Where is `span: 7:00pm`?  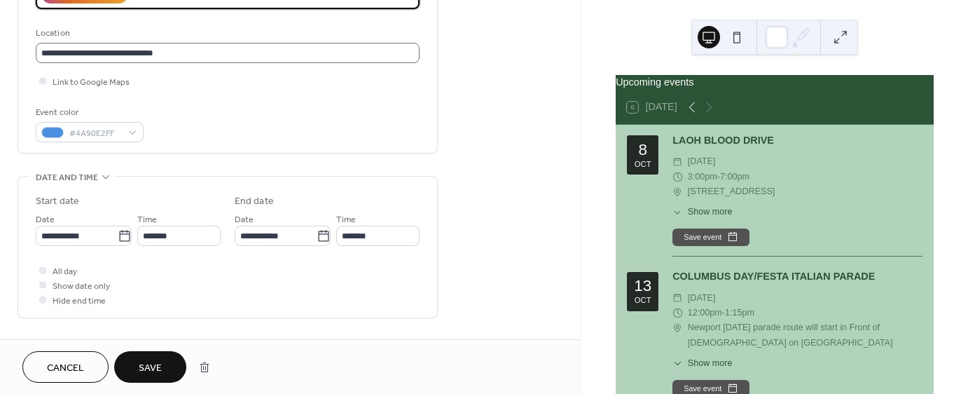
span: 7:00pm is located at coordinates (734, 176).